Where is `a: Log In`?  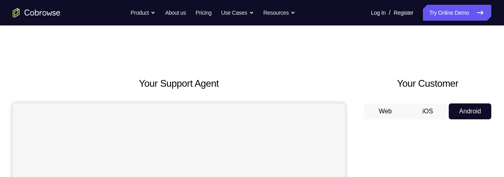 a: Log In is located at coordinates (378, 13).